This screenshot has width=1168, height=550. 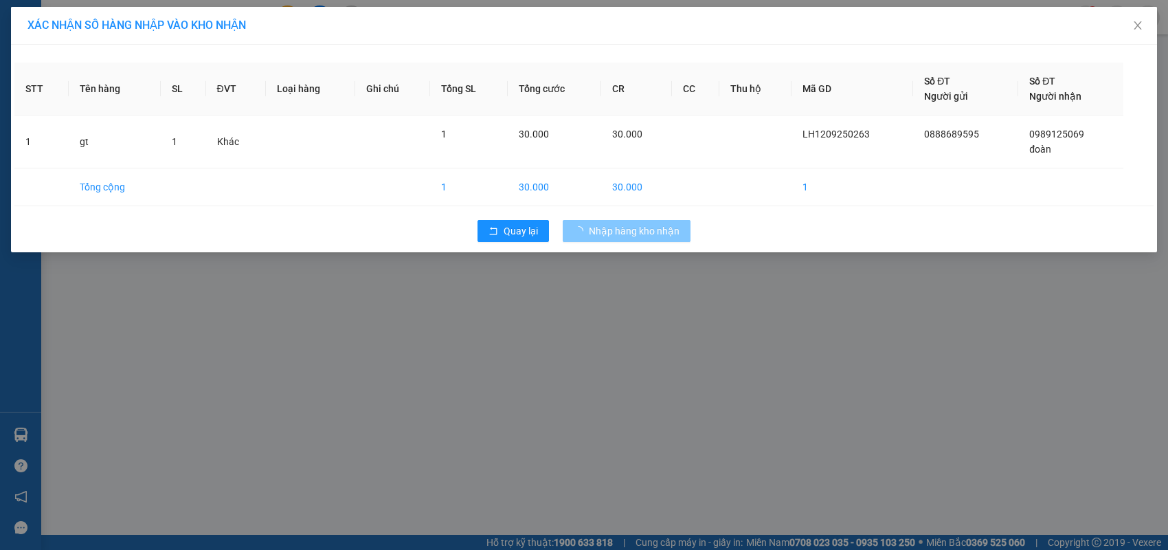 I want to click on th: SL, so click(x=183, y=89).